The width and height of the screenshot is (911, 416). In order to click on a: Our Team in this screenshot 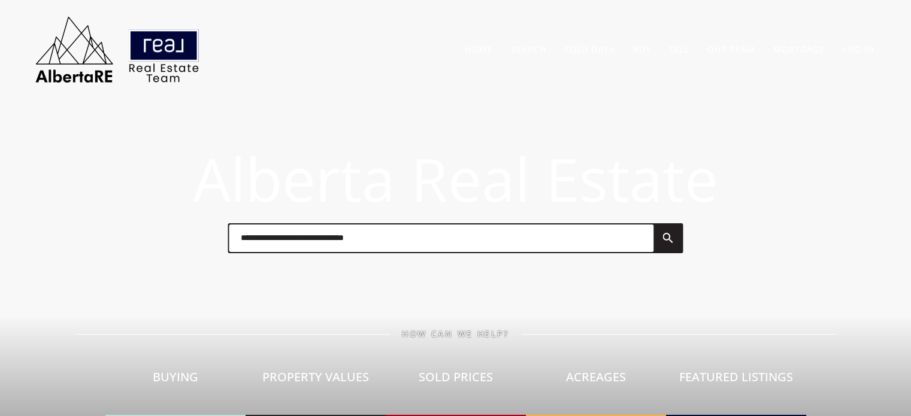, I will do `click(731, 49)`.